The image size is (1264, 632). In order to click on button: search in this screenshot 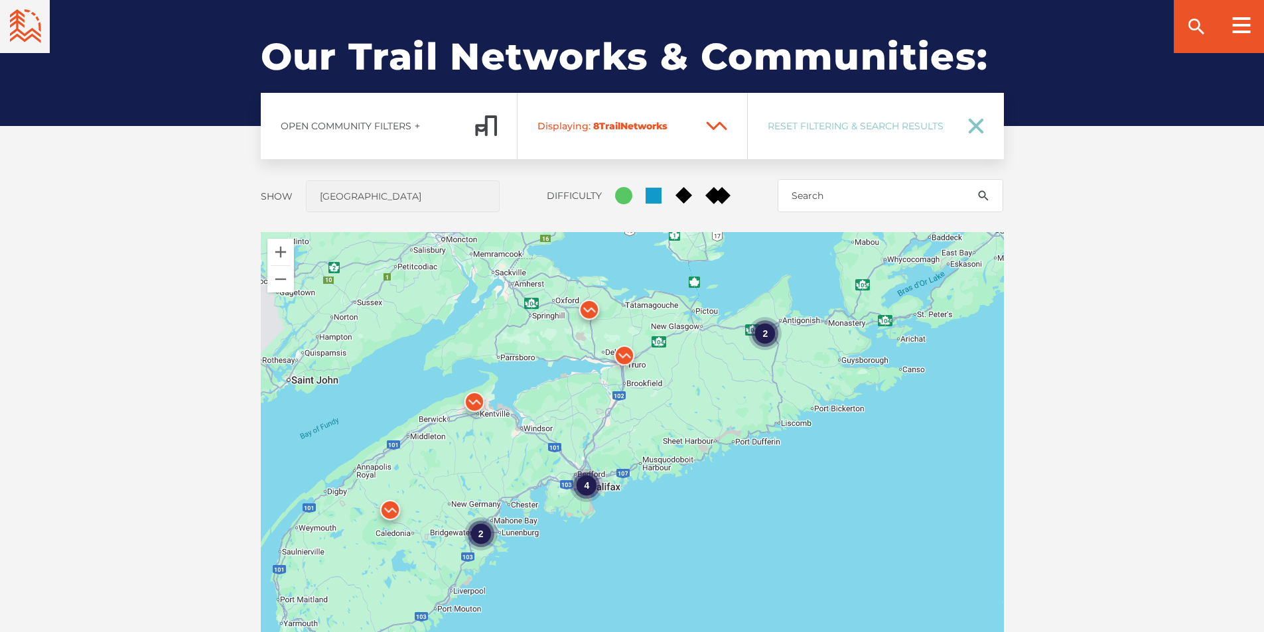, I will do `click(983, 196)`.